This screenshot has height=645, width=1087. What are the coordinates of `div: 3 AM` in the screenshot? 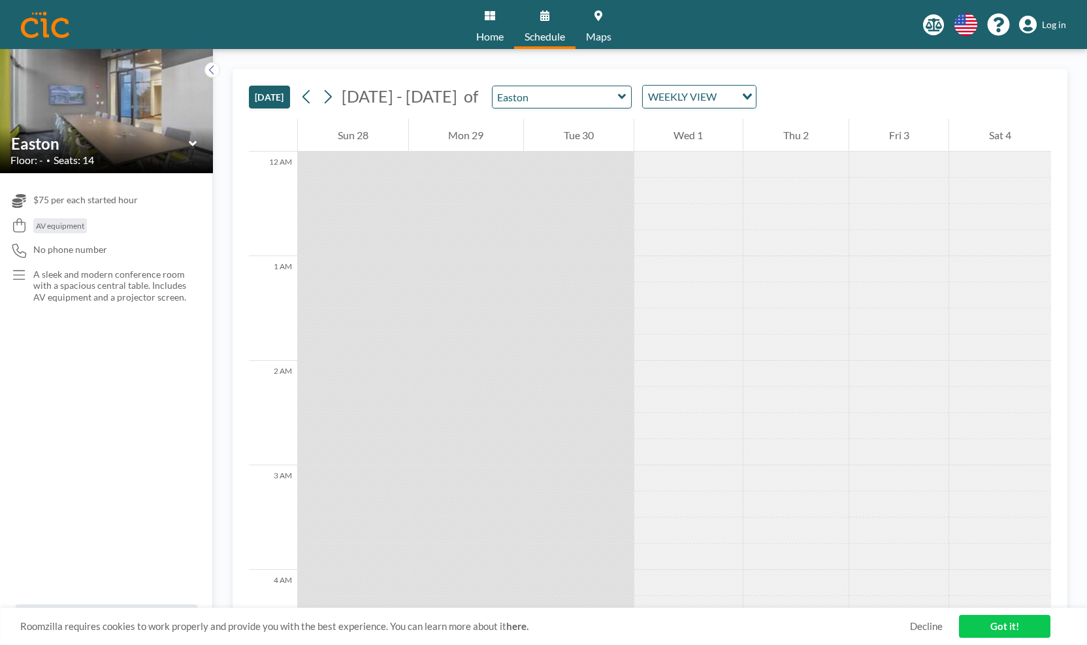 It's located at (273, 517).